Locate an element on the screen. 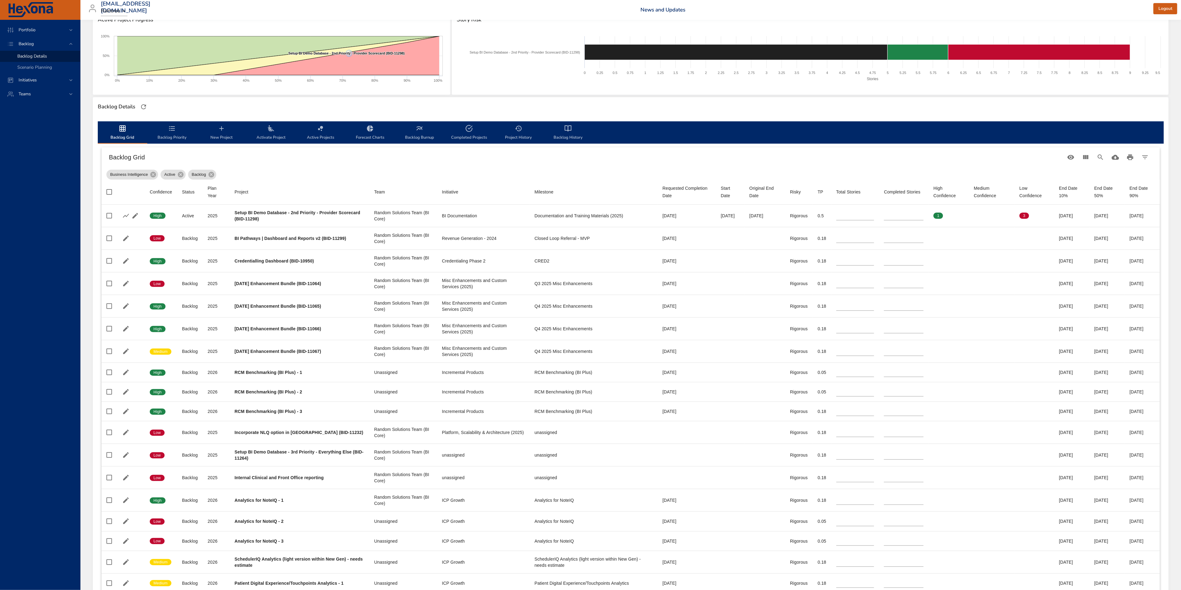 This screenshot has width=1181, height=590. a: News and Updates is located at coordinates (663, 10).